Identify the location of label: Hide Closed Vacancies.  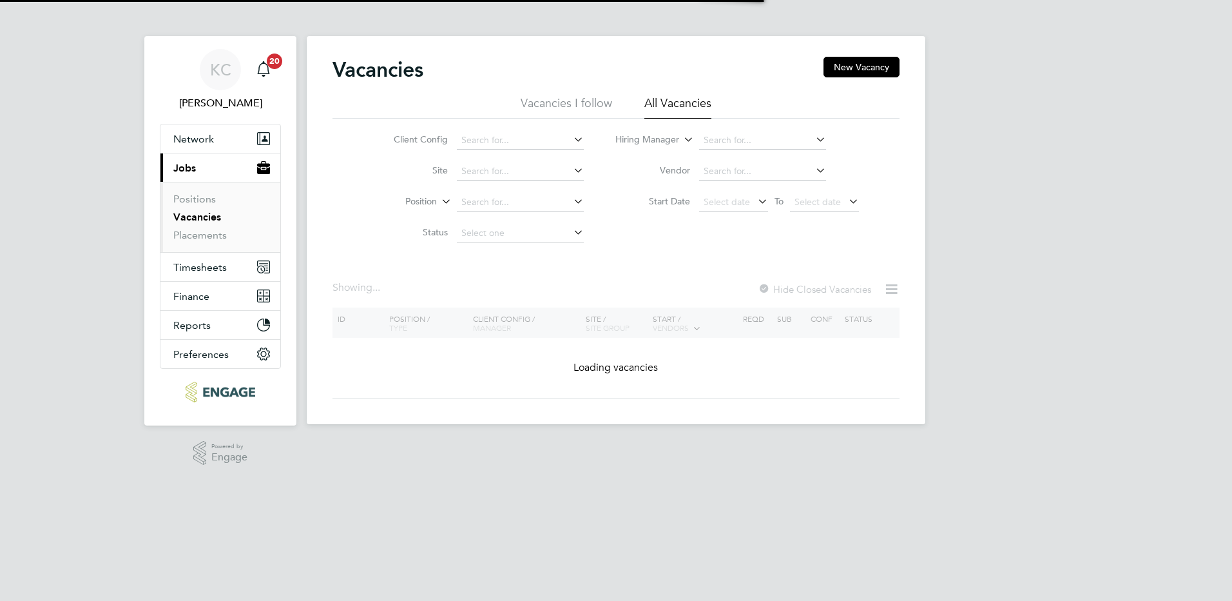
(815, 289).